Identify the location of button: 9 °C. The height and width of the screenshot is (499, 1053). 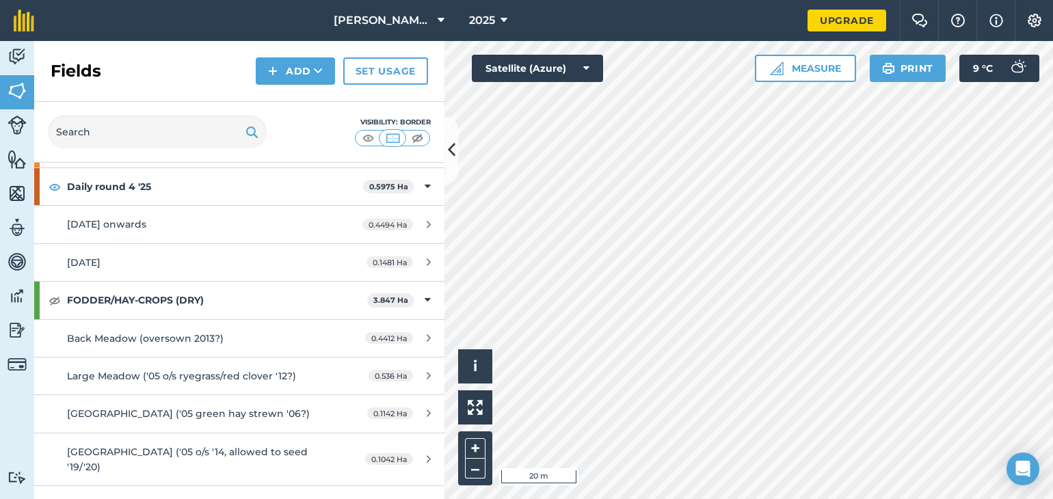
(999, 68).